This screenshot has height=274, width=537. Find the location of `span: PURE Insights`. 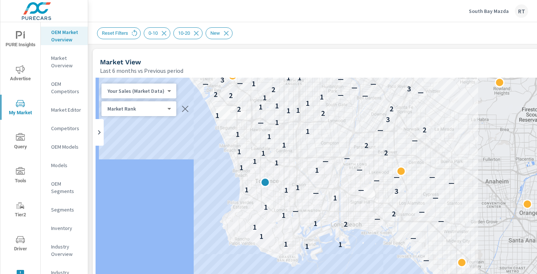

span: PURE Insights is located at coordinates (20, 40).